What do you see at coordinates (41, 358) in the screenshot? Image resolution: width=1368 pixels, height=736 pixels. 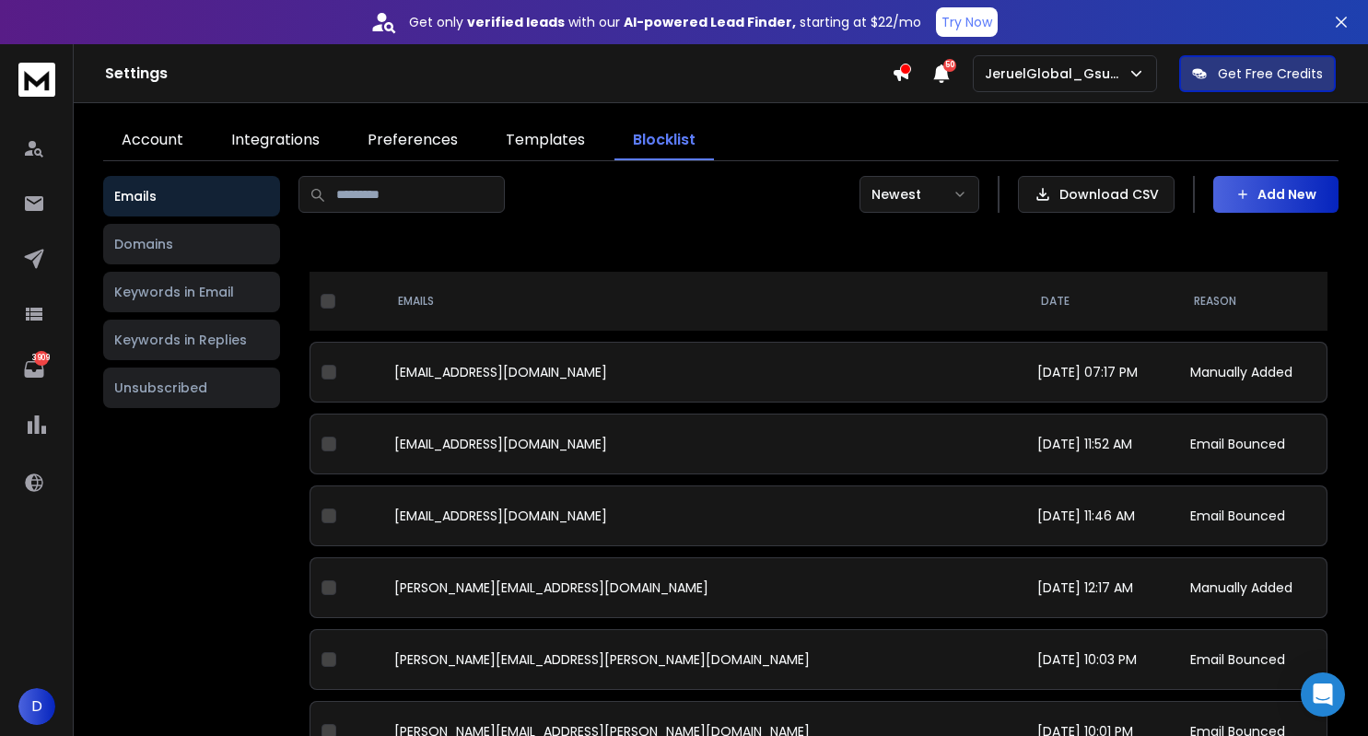 I see `p: 3909` at bounding box center [41, 358].